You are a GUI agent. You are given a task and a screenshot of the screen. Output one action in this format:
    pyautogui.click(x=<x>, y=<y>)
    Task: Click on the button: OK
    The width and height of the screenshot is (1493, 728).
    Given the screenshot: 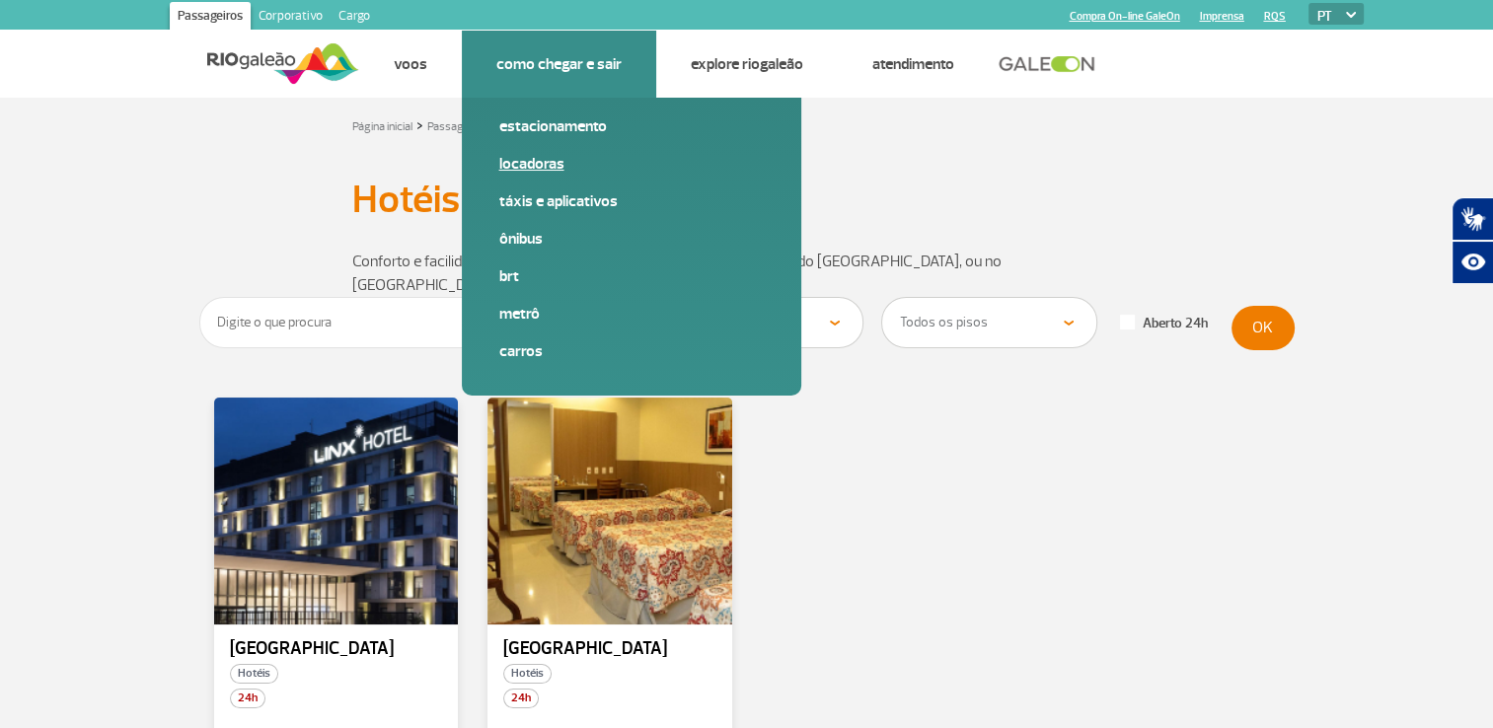 What is the action you would take?
    pyautogui.click(x=1263, y=328)
    